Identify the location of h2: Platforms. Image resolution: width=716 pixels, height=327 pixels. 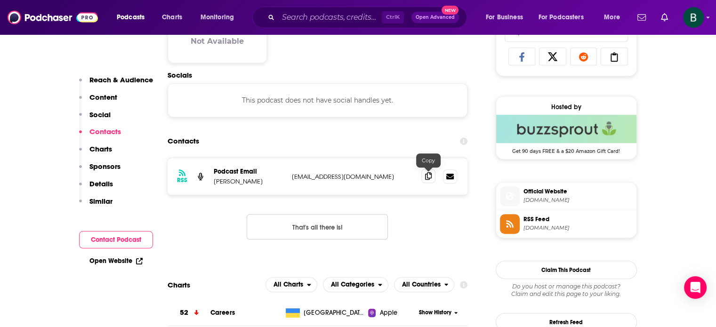
(291, 285).